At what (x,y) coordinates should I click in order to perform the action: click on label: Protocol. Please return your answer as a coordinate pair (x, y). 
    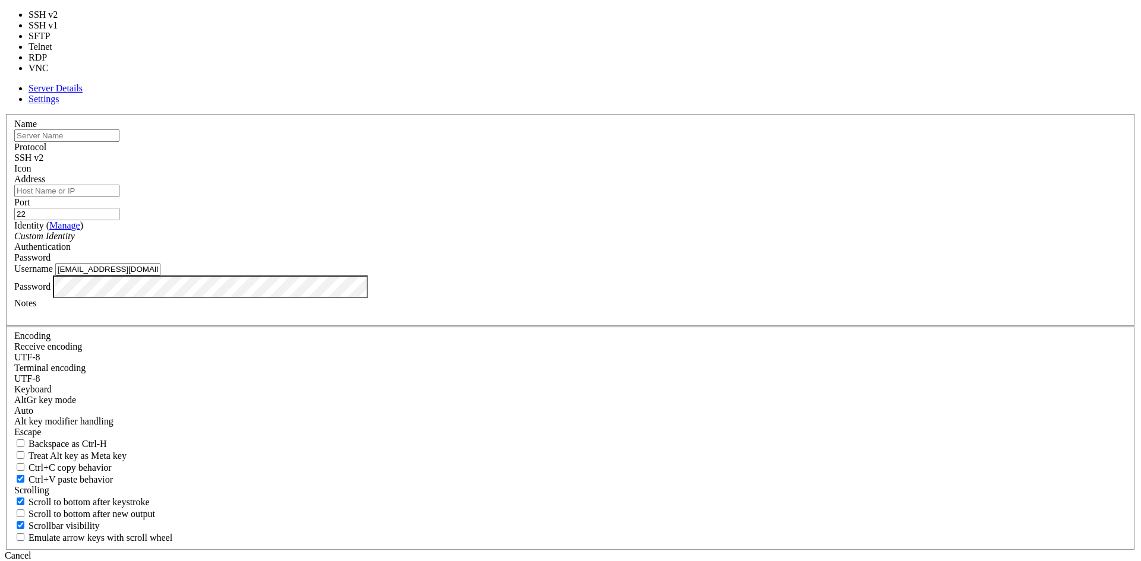
    Looking at the image, I should click on (30, 147).